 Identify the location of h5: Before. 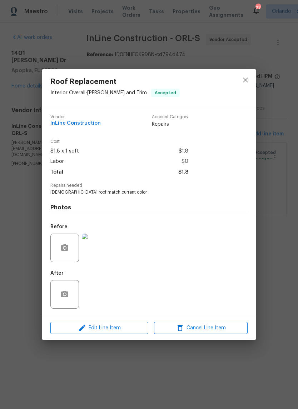
(59, 227).